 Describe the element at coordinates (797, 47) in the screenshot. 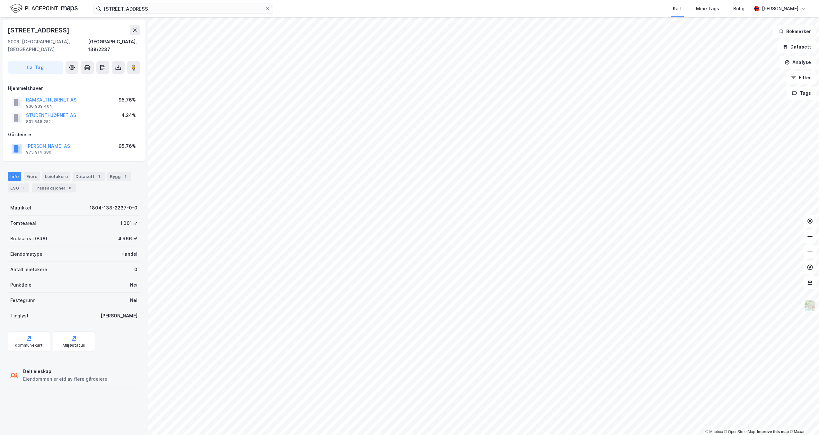

I see `button: Datasett` at that location.